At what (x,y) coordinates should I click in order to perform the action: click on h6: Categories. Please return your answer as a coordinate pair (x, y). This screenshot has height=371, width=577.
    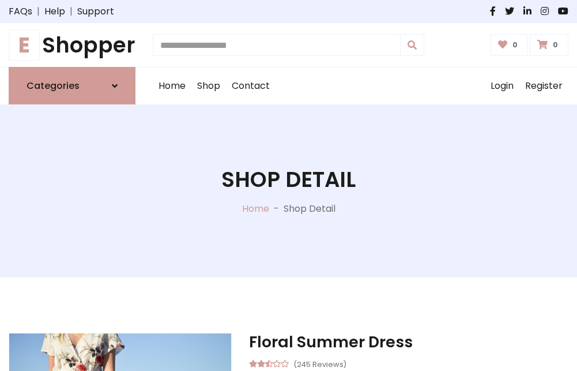
    Looking at the image, I should click on (53, 85).